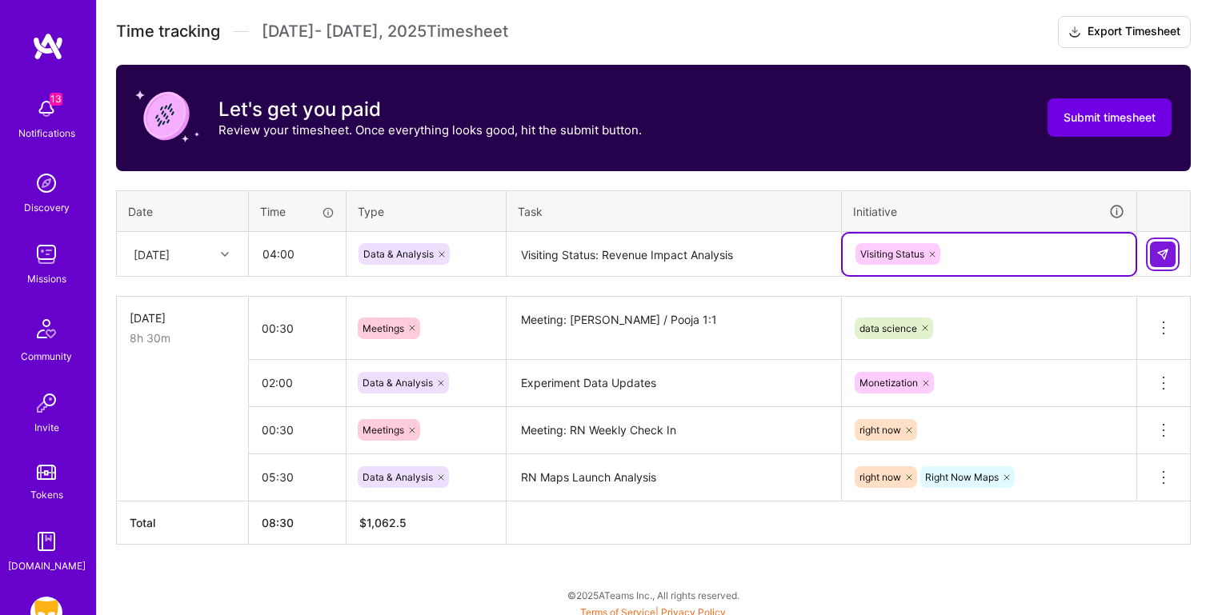 Image resolution: width=1210 pixels, height=615 pixels. I want to click on span: Monetization, so click(888, 382).